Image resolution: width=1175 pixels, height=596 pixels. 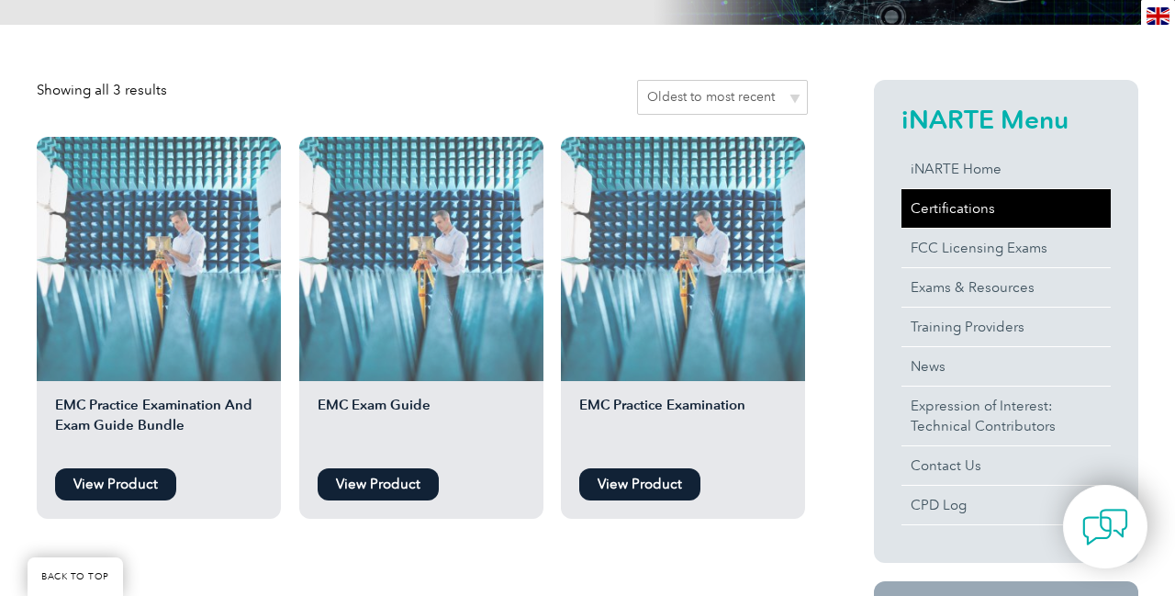 What do you see at coordinates (159, 259) in the screenshot?
I see `img: EMC Practice Examination And Exam Guide Bundle` at bounding box center [159, 259].